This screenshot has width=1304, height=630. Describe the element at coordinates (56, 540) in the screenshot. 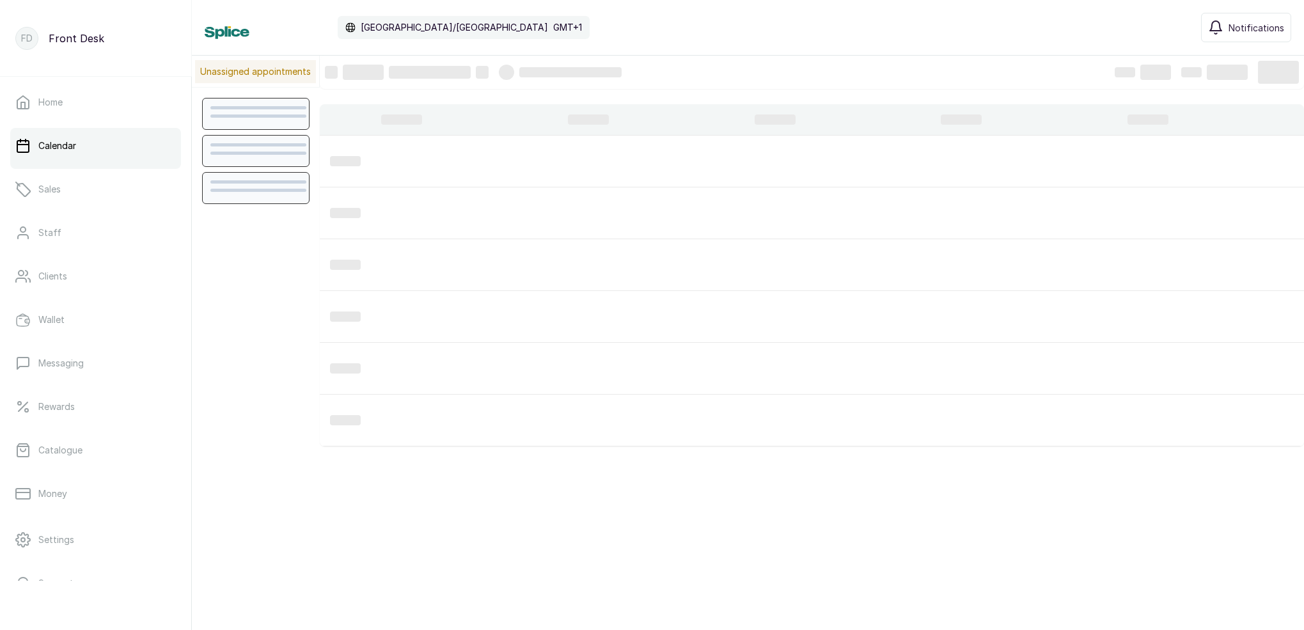

I see `p: Settings` at that location.